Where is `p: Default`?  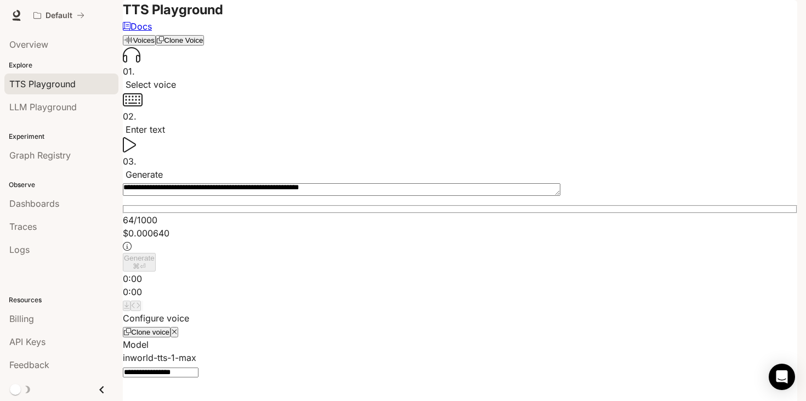 p: Default is located at coordinates (59, 15).